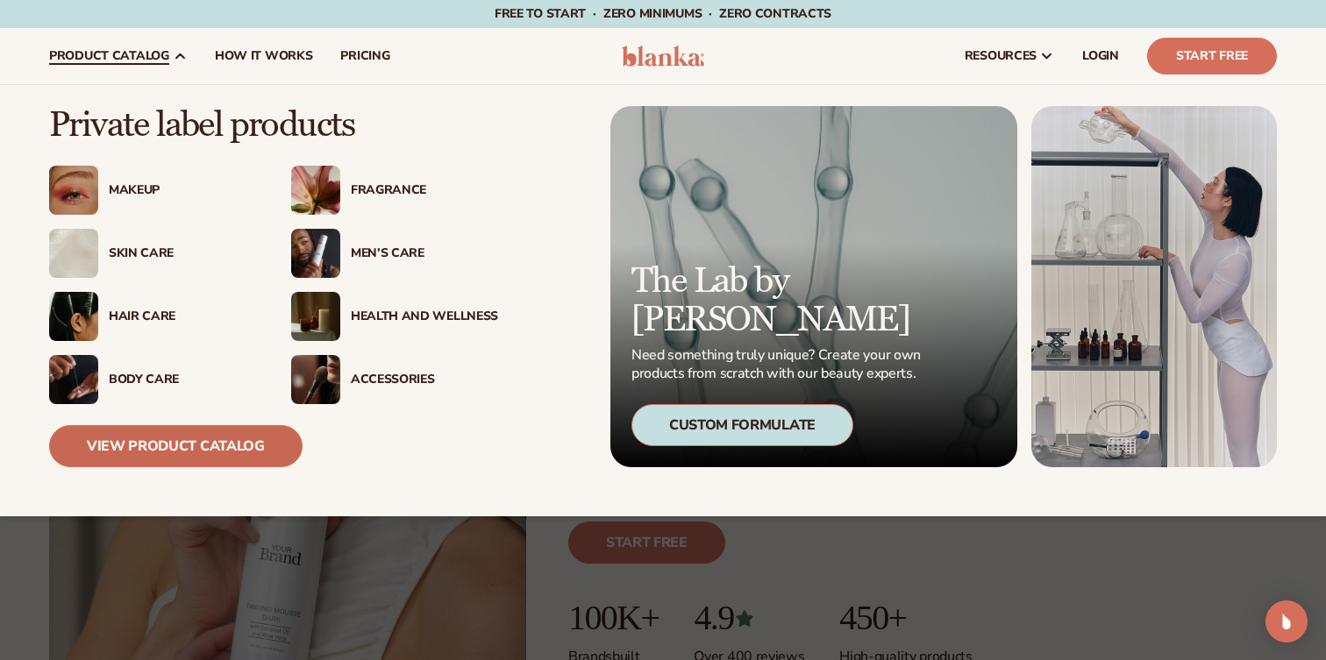 This screenshot has width=1326, height=660. Describe the element at coordinates (153, 380) in the screenshot. I see `a: Male hand applying moisturizer. Body Care` at that location.